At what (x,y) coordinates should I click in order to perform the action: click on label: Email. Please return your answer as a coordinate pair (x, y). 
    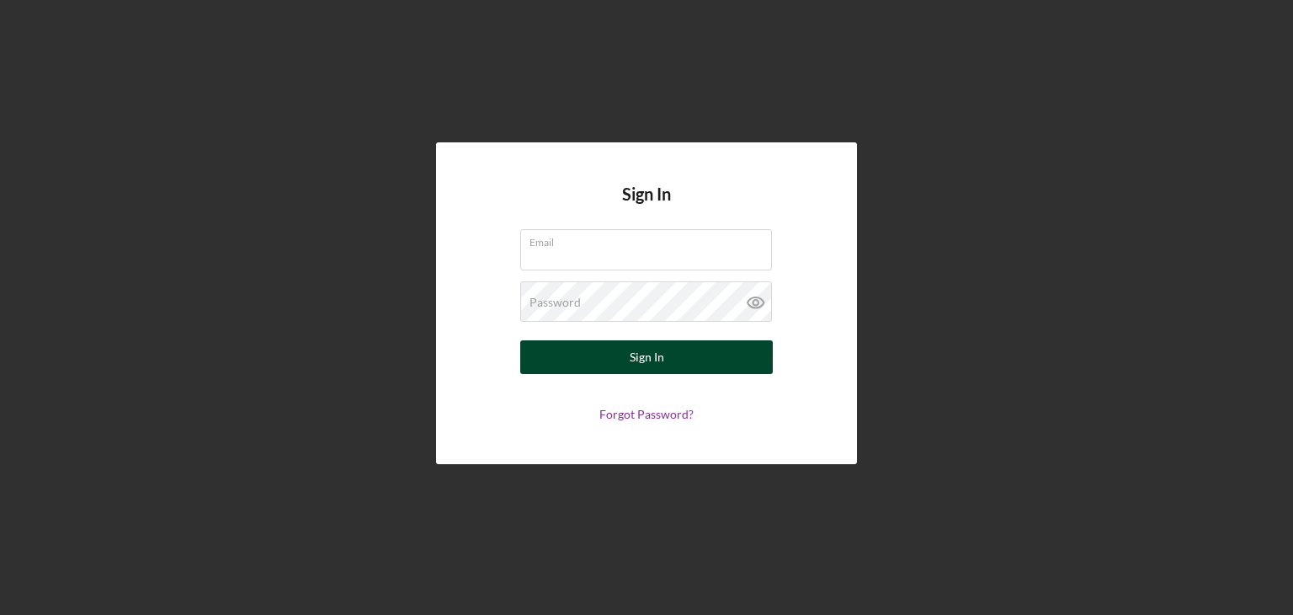
    Looking at the image, I should click on (651, 239).